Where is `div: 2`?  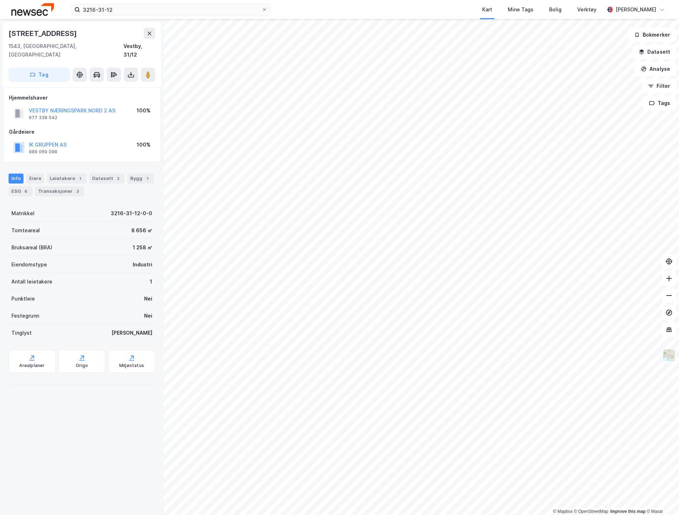 div: 2 is located at coordinates (118, 179).